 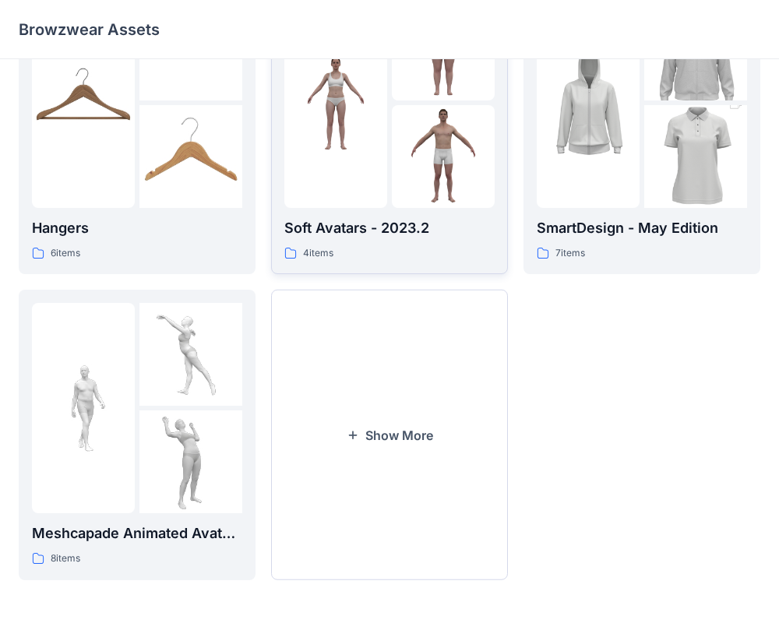 What do you see at coordinates (390, 228) in the screenshot?
I see `p: Soft Avatars - 2023.2` at bounding box center [390, 228].